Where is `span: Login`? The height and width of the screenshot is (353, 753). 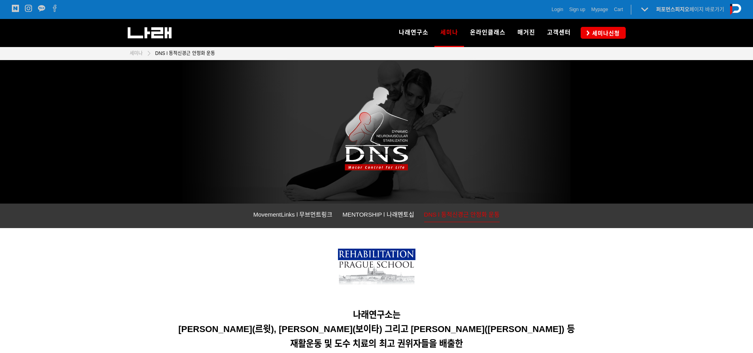
span: Login is located at coordinates (558, 9).